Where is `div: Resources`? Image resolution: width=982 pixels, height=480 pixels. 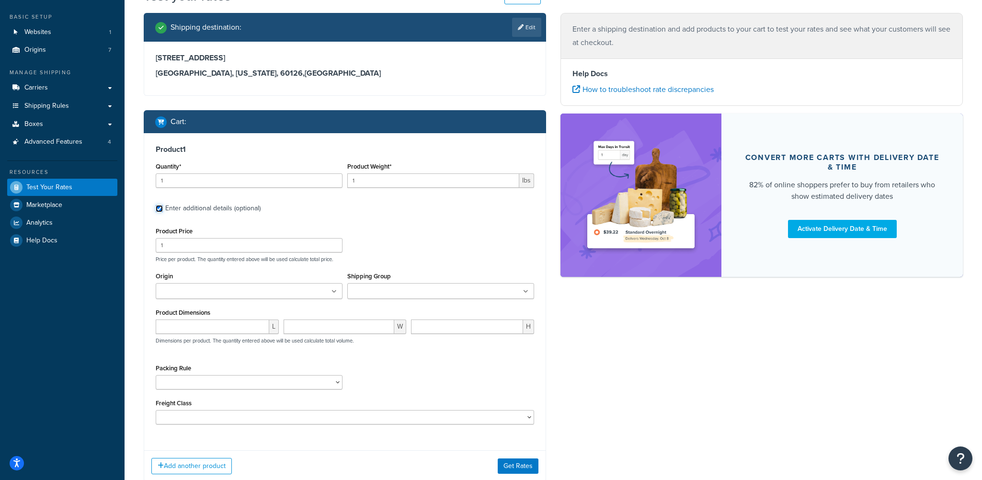
div: Resources is located at coordinates (62, 172).